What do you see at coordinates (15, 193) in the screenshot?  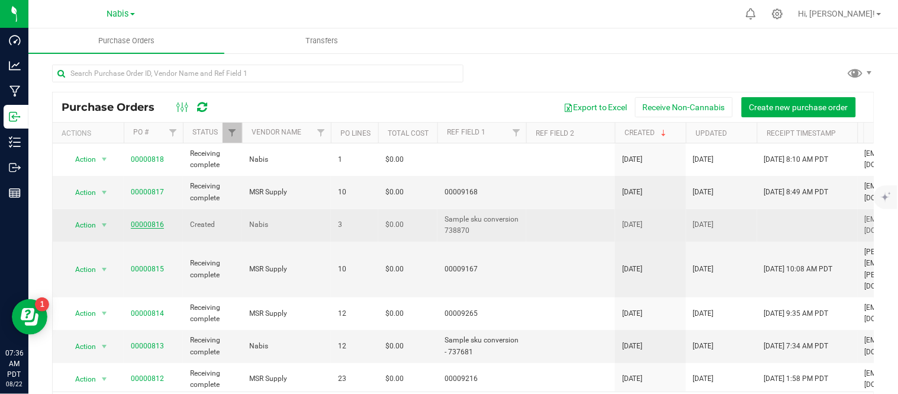 I see `inline-svg: Reports` at bounding box center [15, 193].